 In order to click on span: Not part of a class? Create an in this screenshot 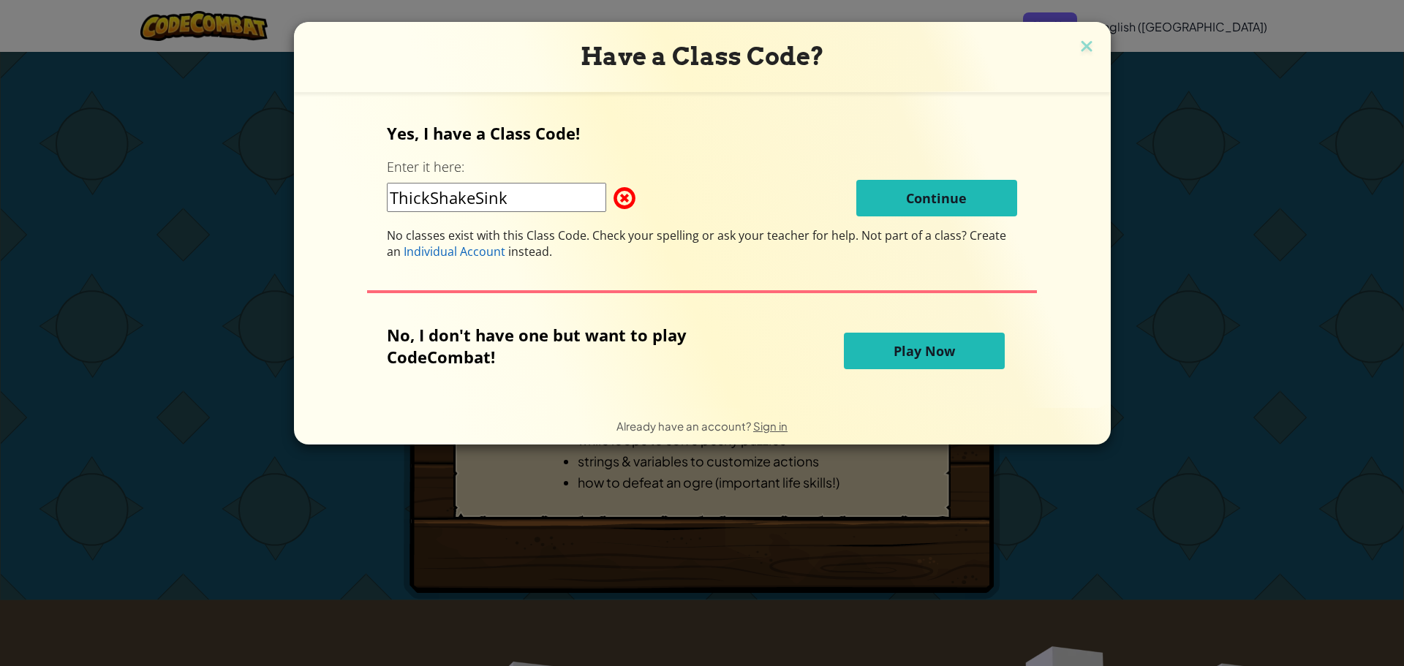, I will do `click(696, 243)`.